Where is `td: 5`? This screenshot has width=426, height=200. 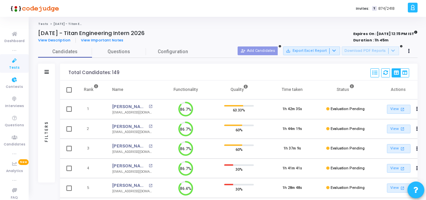 td: 5 is located at coordinates (91, 188).